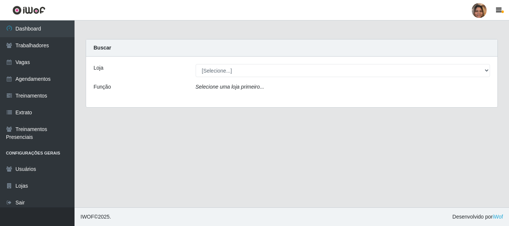 The image size is (509, 226). What do you see at coordinates (87, 217) in the screenshot?
I see `span: IWOF` at bounding box center [87, 217].